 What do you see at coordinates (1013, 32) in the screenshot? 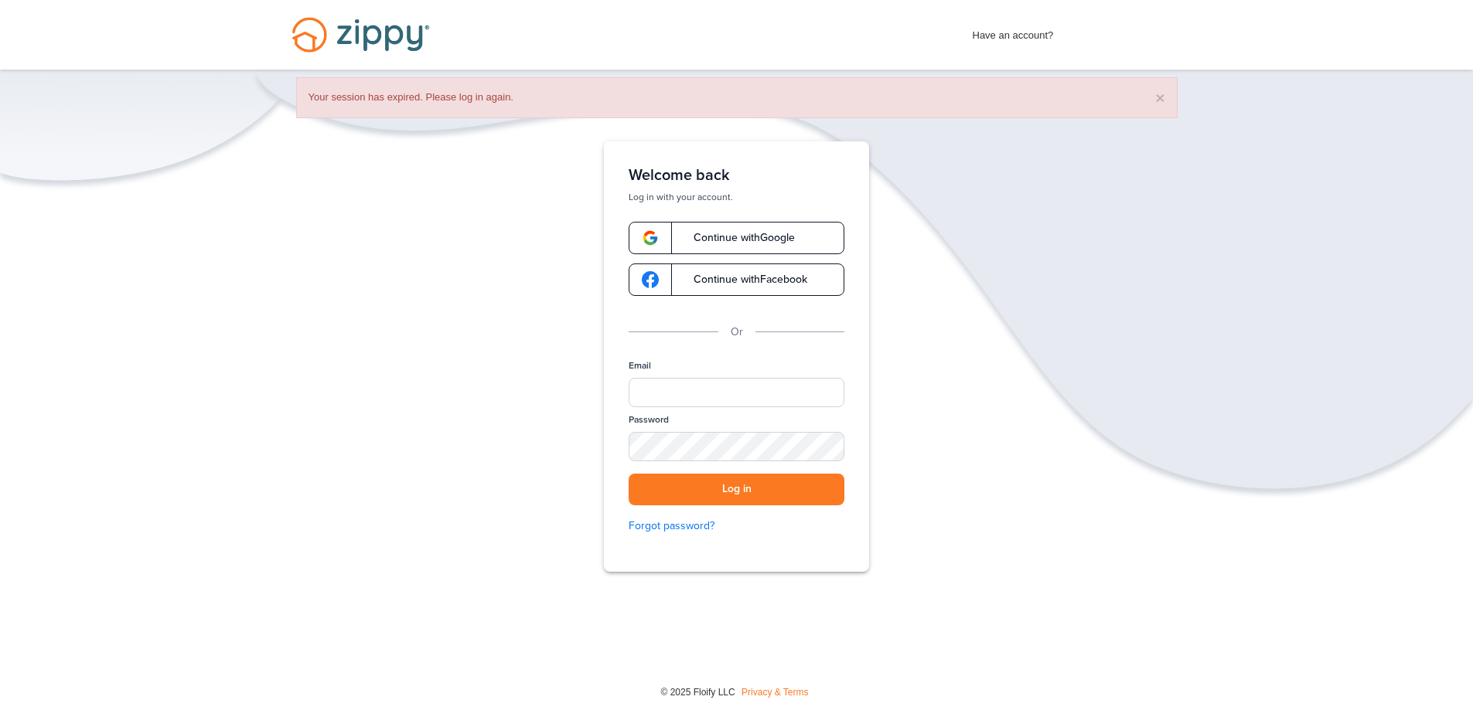
I see `span: Have an account?` at bounding box center [1013, 32].